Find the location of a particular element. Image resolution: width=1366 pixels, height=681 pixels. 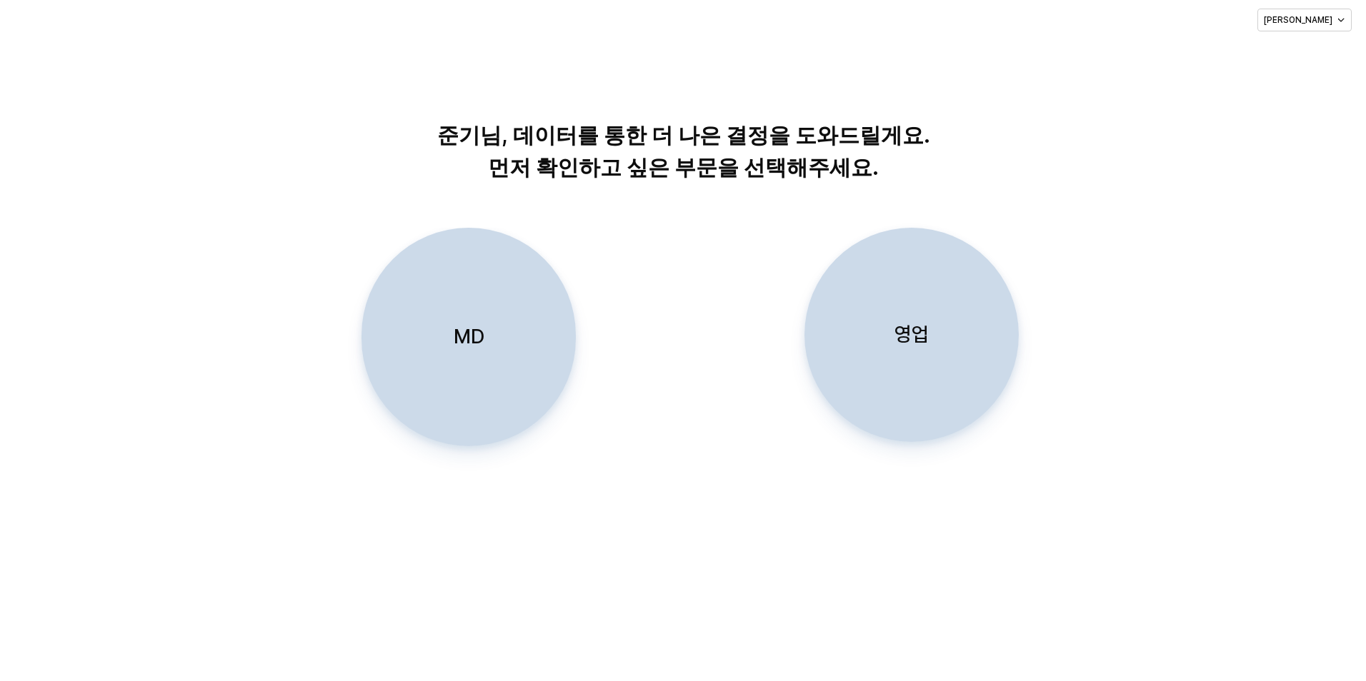

p: MD is located at coordinates (469, 336).